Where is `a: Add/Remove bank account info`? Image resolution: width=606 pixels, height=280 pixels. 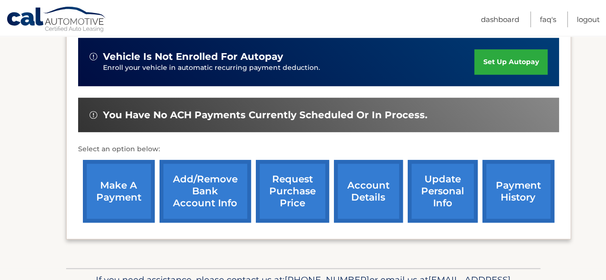
a: Add/Remove bank account info is located at coordinates (205, 191).